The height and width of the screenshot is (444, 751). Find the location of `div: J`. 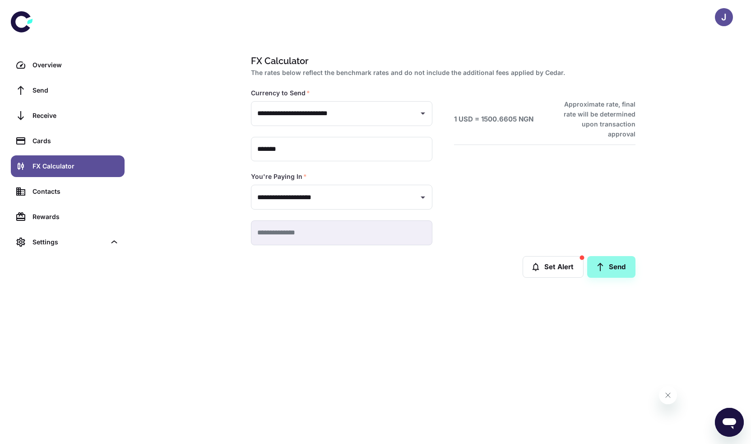

div: J is located at coordinates (724, 17).